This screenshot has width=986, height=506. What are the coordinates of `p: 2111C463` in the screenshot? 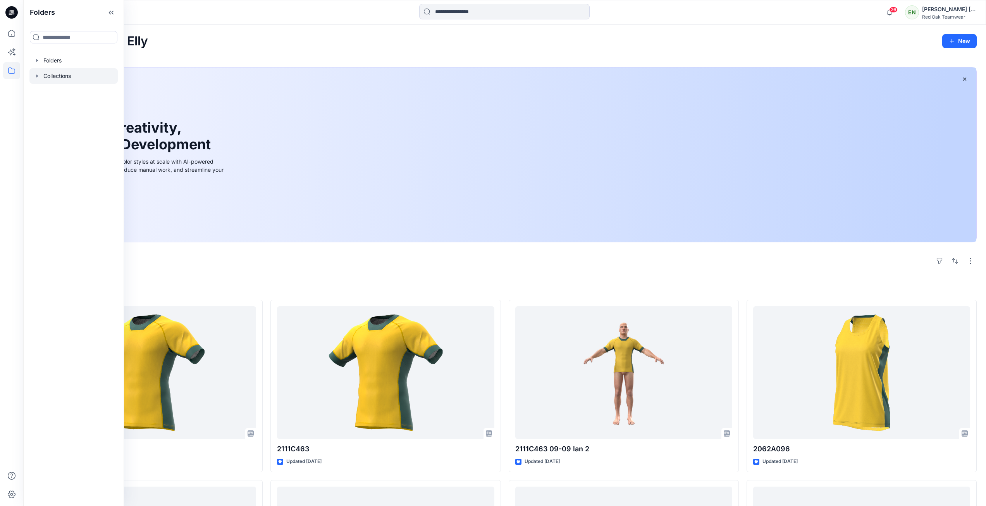 It's located at (386, 449).